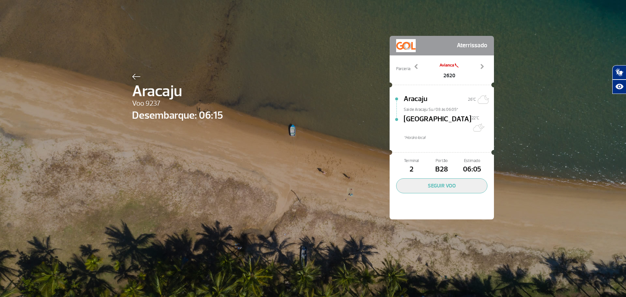 The image size is (626, 297). What do you see at coordinates (449, 76) in the screenshot?
I see `span: 2620` at bounding box center [449, 76].